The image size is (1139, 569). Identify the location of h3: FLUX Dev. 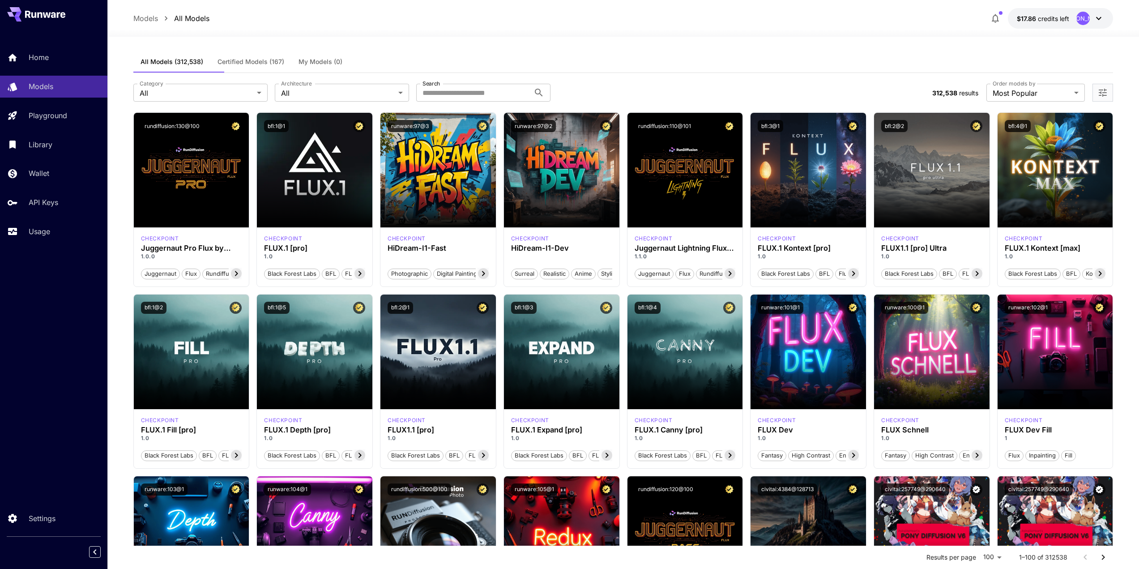
(808, 430).